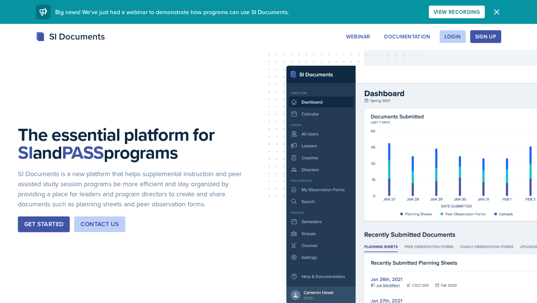 The image size is (537, 303). I want to click on div: Webinar, so click(358, 37).